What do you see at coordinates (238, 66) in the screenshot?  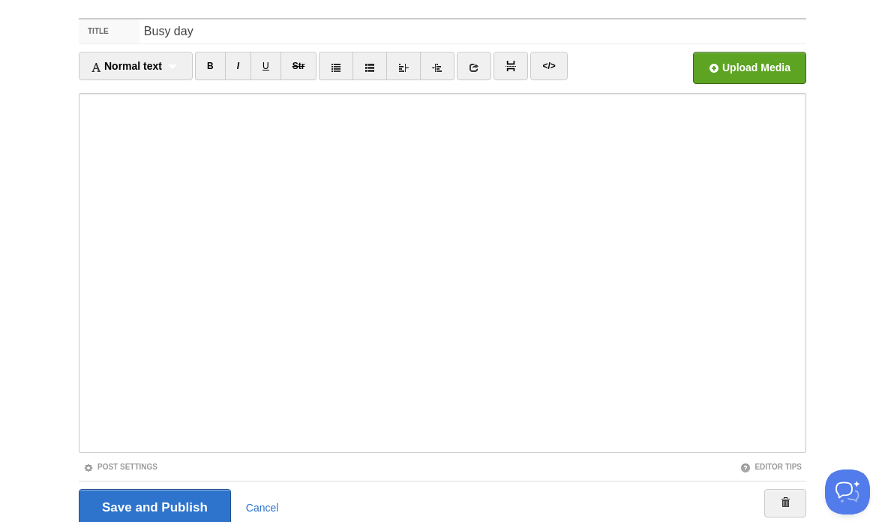 I see `a: I` at bounding box center [238, 66].